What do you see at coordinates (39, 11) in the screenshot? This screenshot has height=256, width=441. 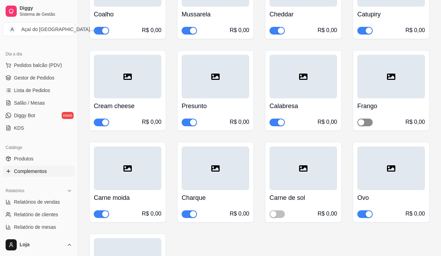 I see `a: DiggySistema de Gestão` at bounding box center [39, 11].